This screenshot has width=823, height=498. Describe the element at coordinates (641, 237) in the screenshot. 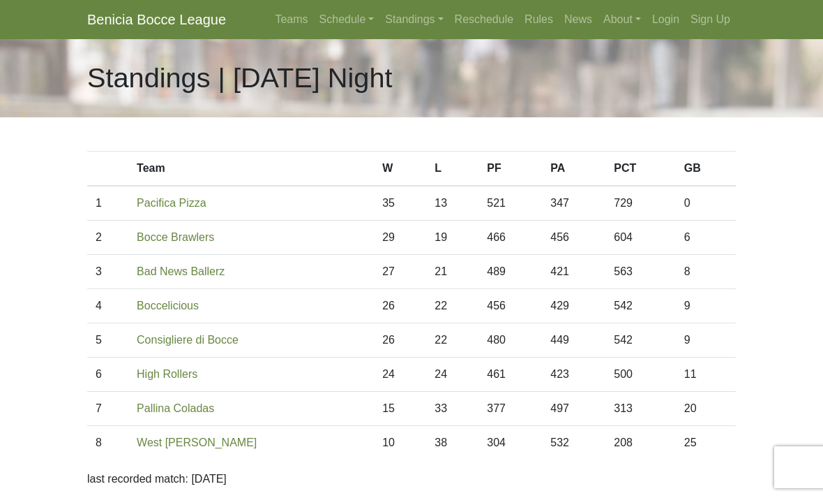

I see `td: 604` at that location.